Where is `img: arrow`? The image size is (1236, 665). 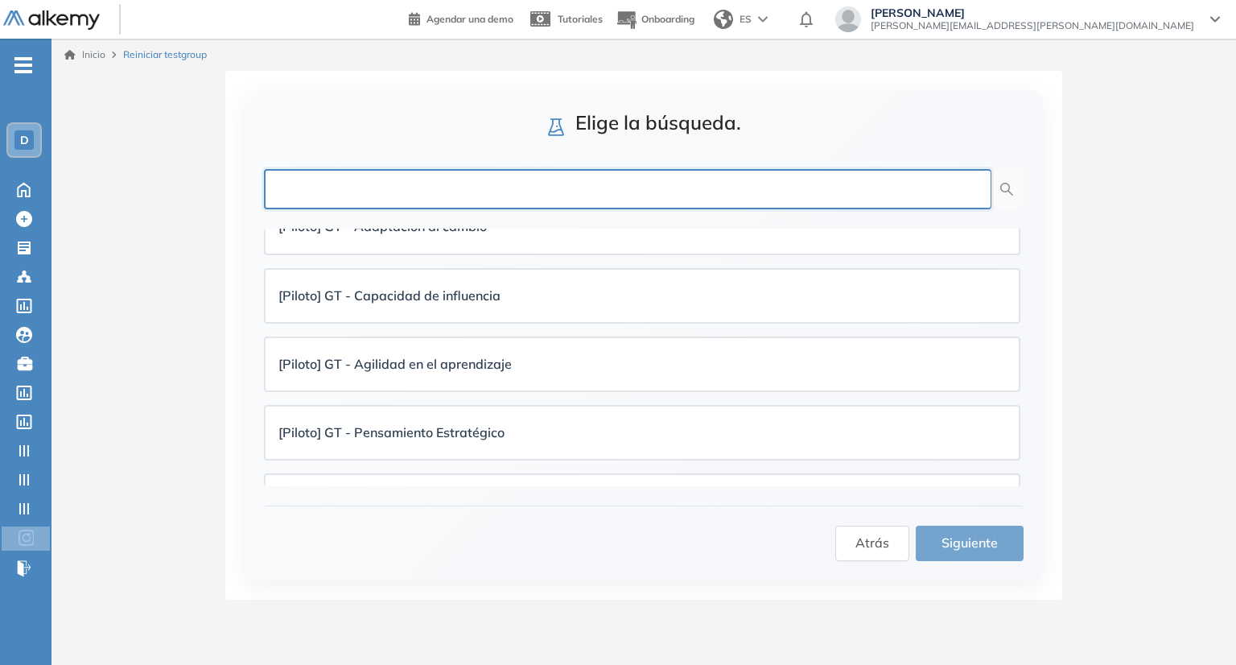 img: arrow is located at coordinates (763, 19).